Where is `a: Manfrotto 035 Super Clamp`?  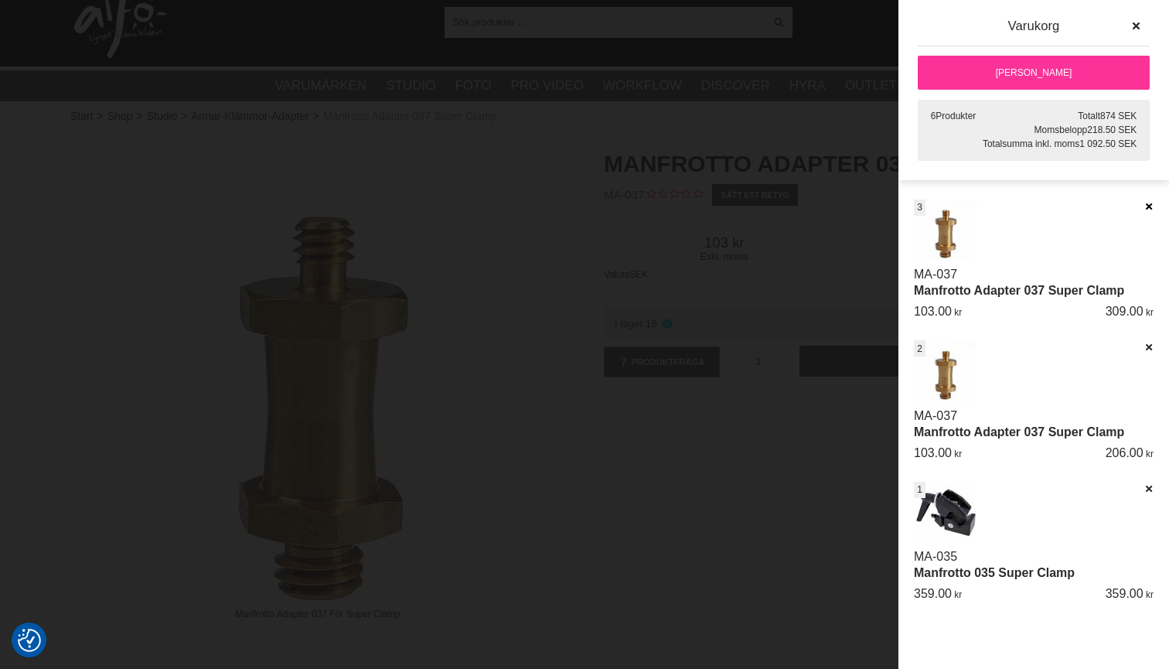 a: Manfrotto 035 Super Clamp is located at coordinates (995, 572).